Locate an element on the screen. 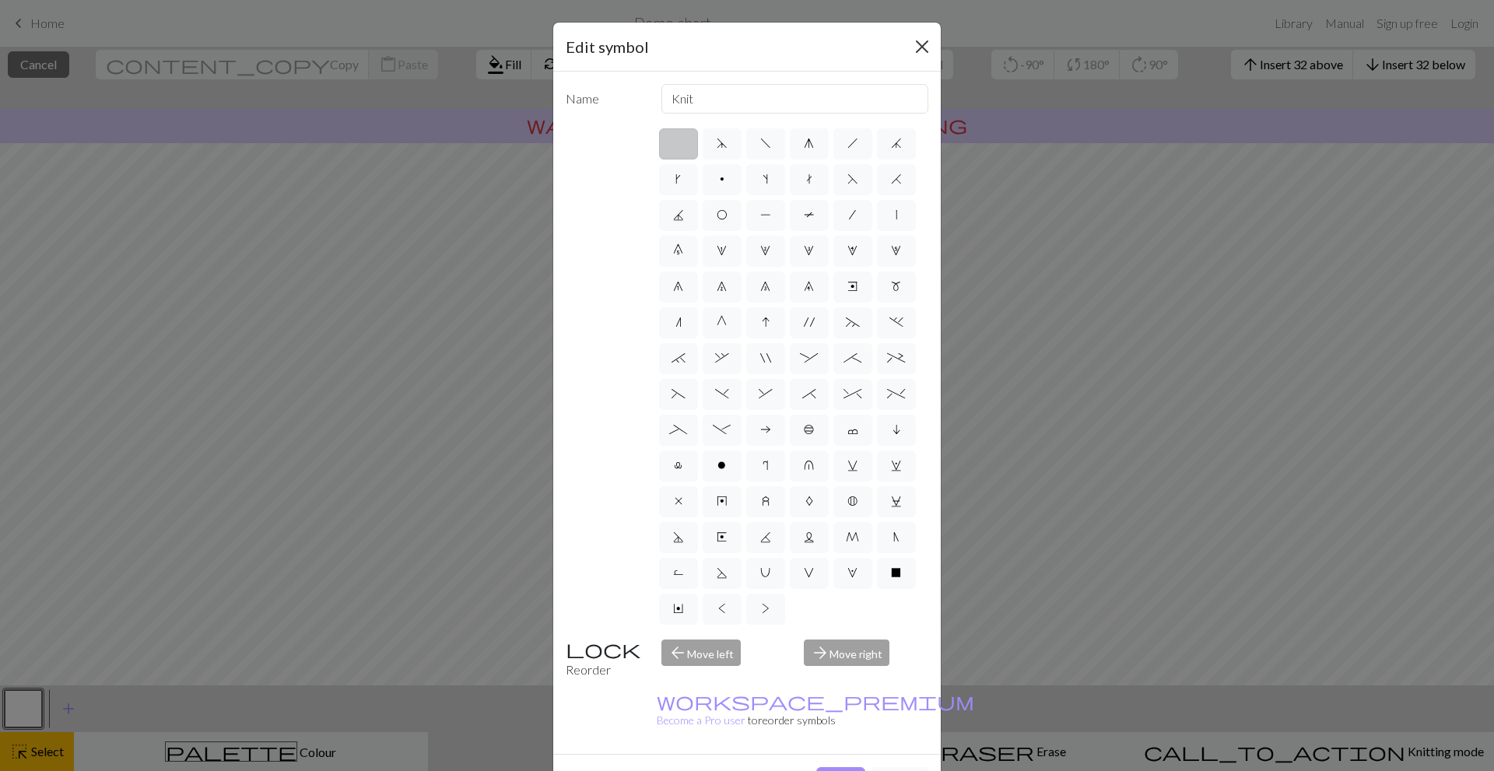  span: 6 is located at coordinates (678, 286).